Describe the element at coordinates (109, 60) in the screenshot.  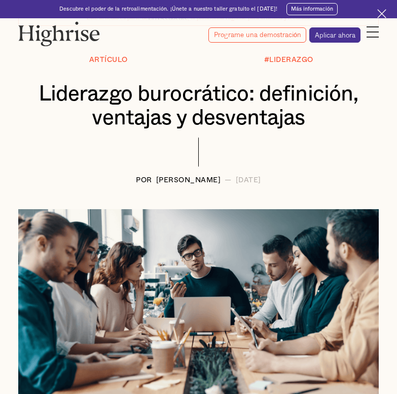
I see `font: Artículo` at that location.